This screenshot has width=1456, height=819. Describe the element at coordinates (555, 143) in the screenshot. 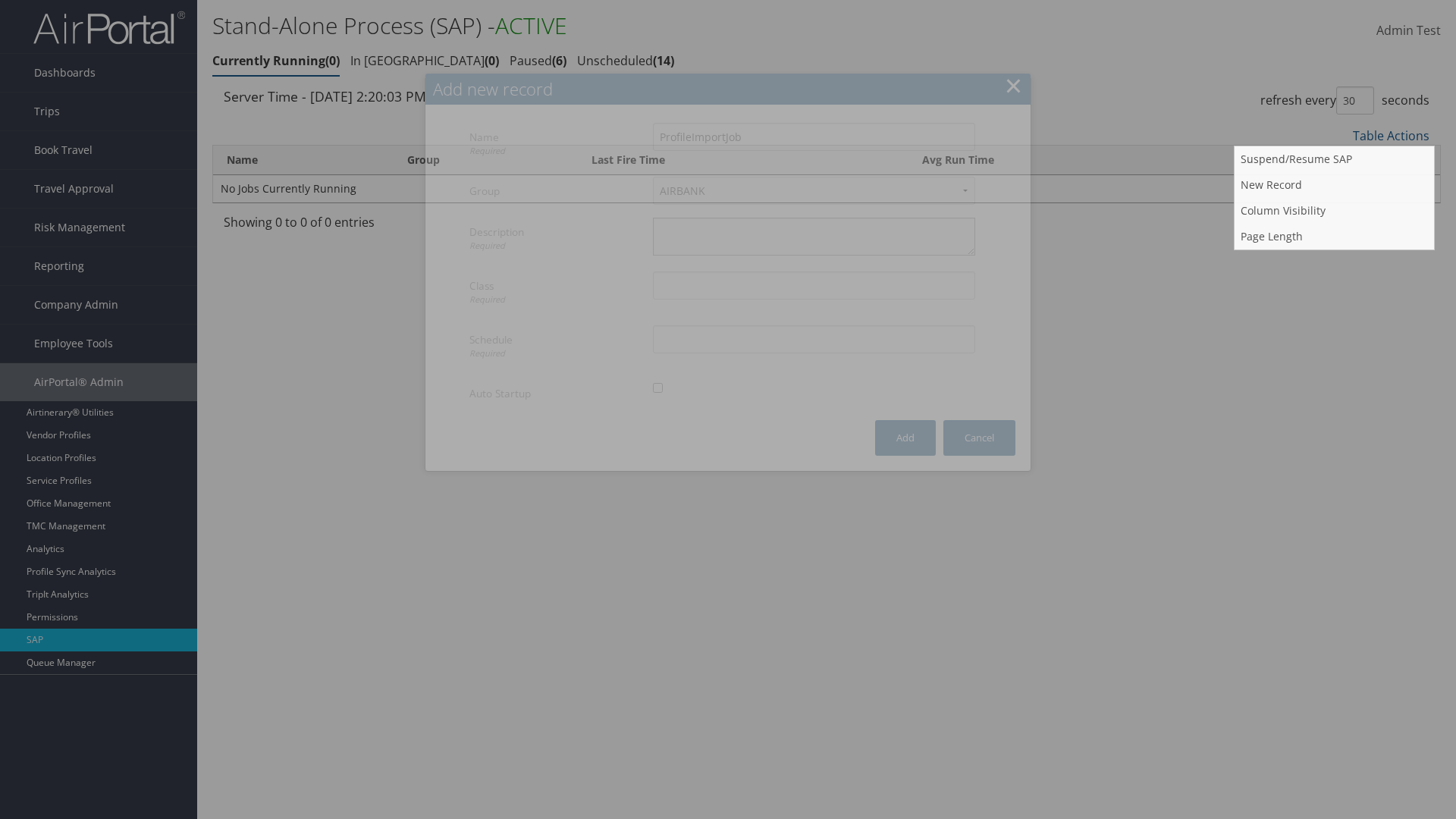

I see `label: Name` at that location.